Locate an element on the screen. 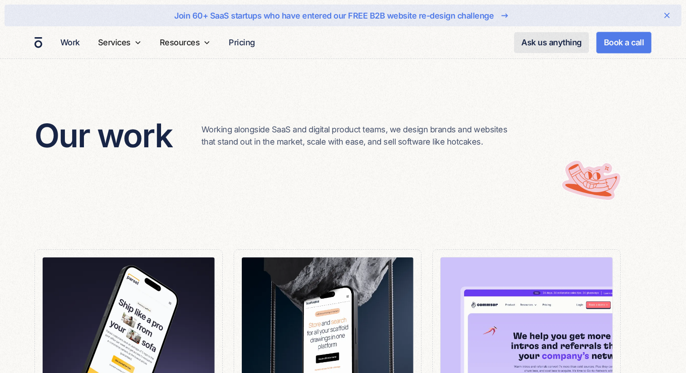  p: Working alongside SaaS and digital product teams, we design brands and websites that stand out in... is located at coordinates (359, 136).